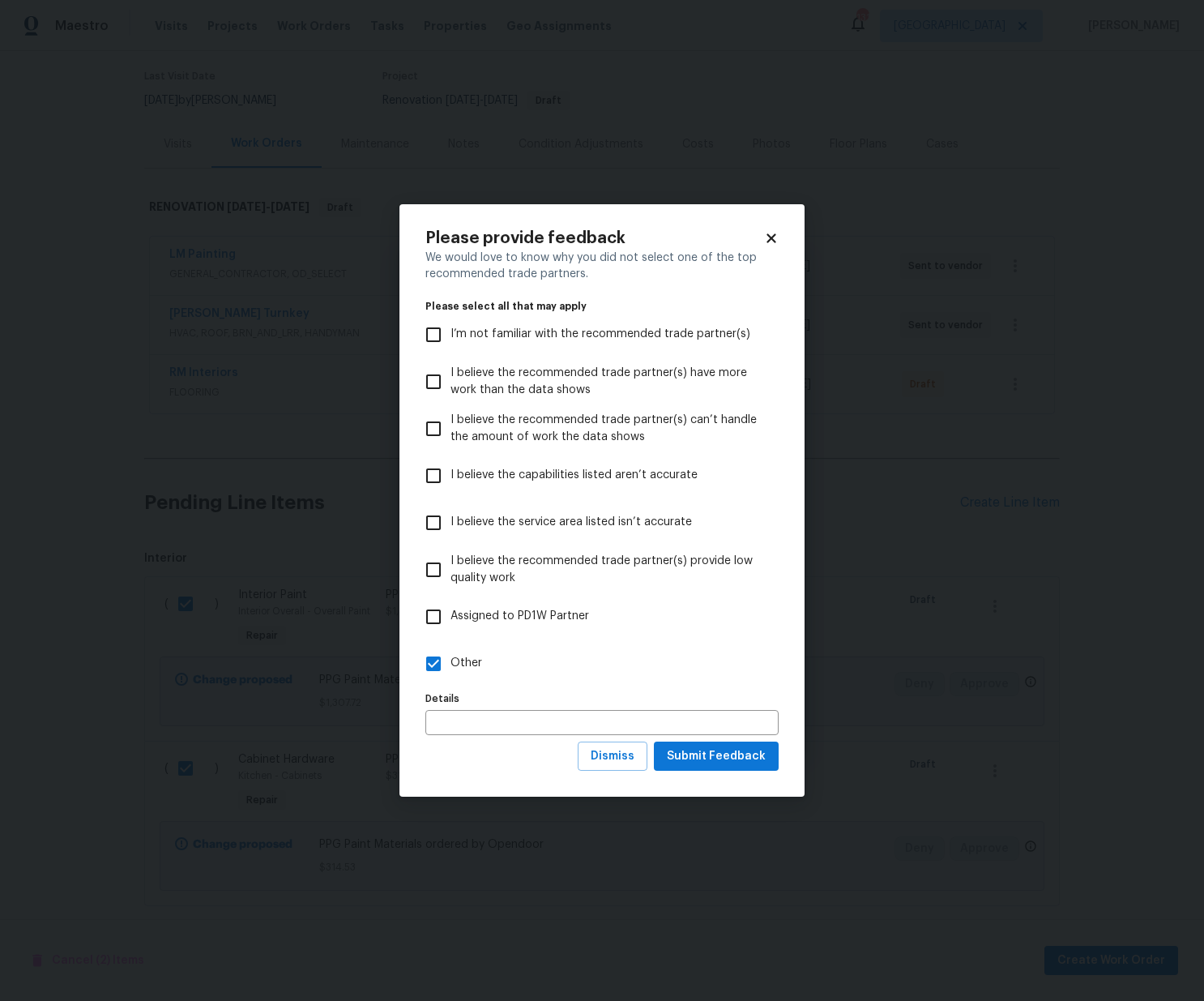 This screenshot has width=1204, height=1001. I want to click on div: We would love to know why you did not select one of the top recommended trade partners., so click(602, 266).